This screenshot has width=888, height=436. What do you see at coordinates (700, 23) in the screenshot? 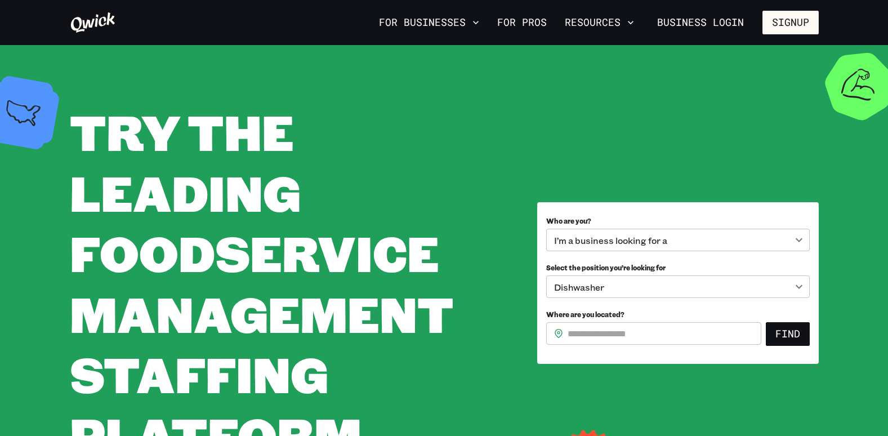
I see `a: Business Login` at bounding box center [700, 23].